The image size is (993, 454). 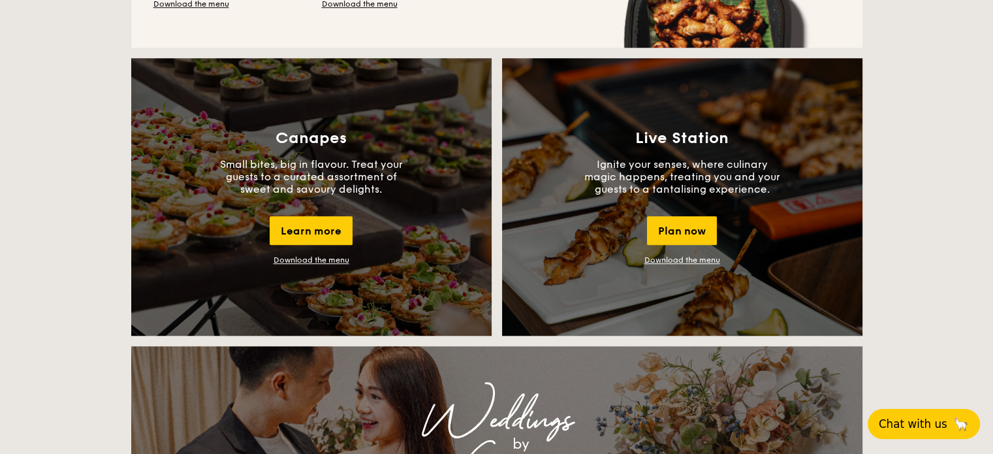 I want to click on span: Chat with us, so click(x=913, y=424).